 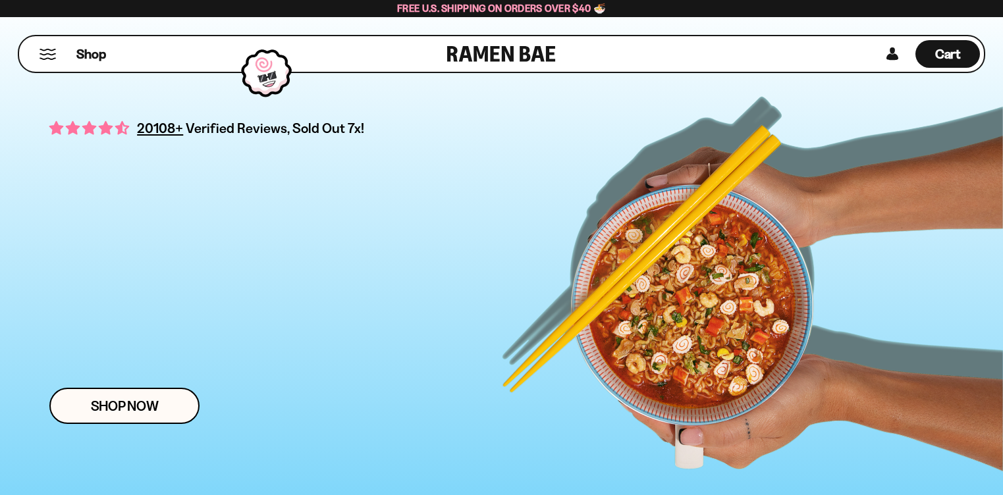 I want to click on span: Shop Now, so click(x=125, y=406).